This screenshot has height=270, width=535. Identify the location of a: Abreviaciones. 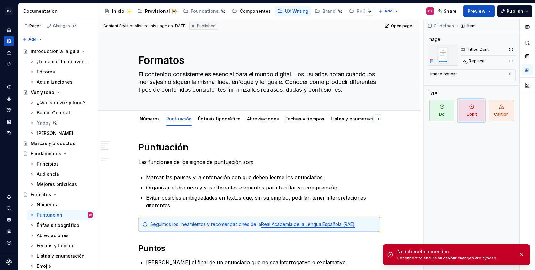
(61, 235).